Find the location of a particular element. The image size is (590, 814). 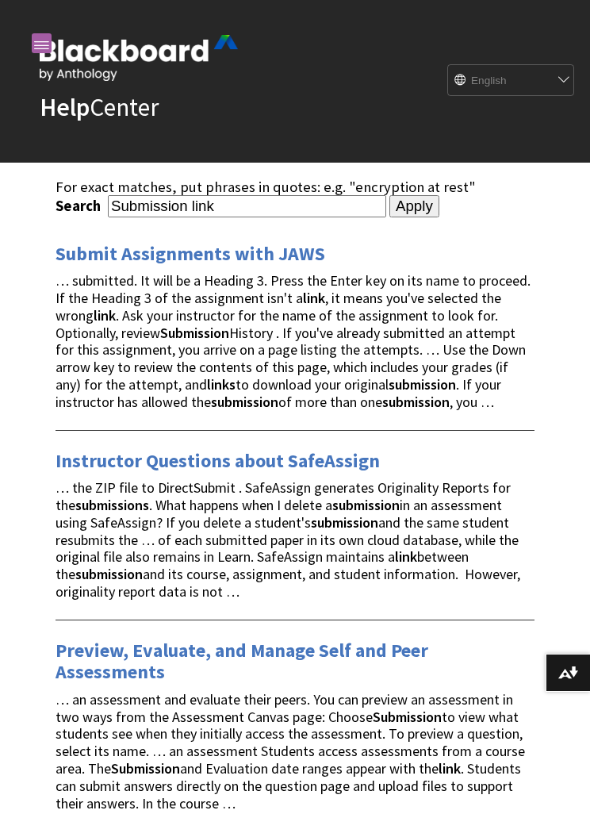

a: Submit Assignments with JAWS is located at coordinates (190, 254).